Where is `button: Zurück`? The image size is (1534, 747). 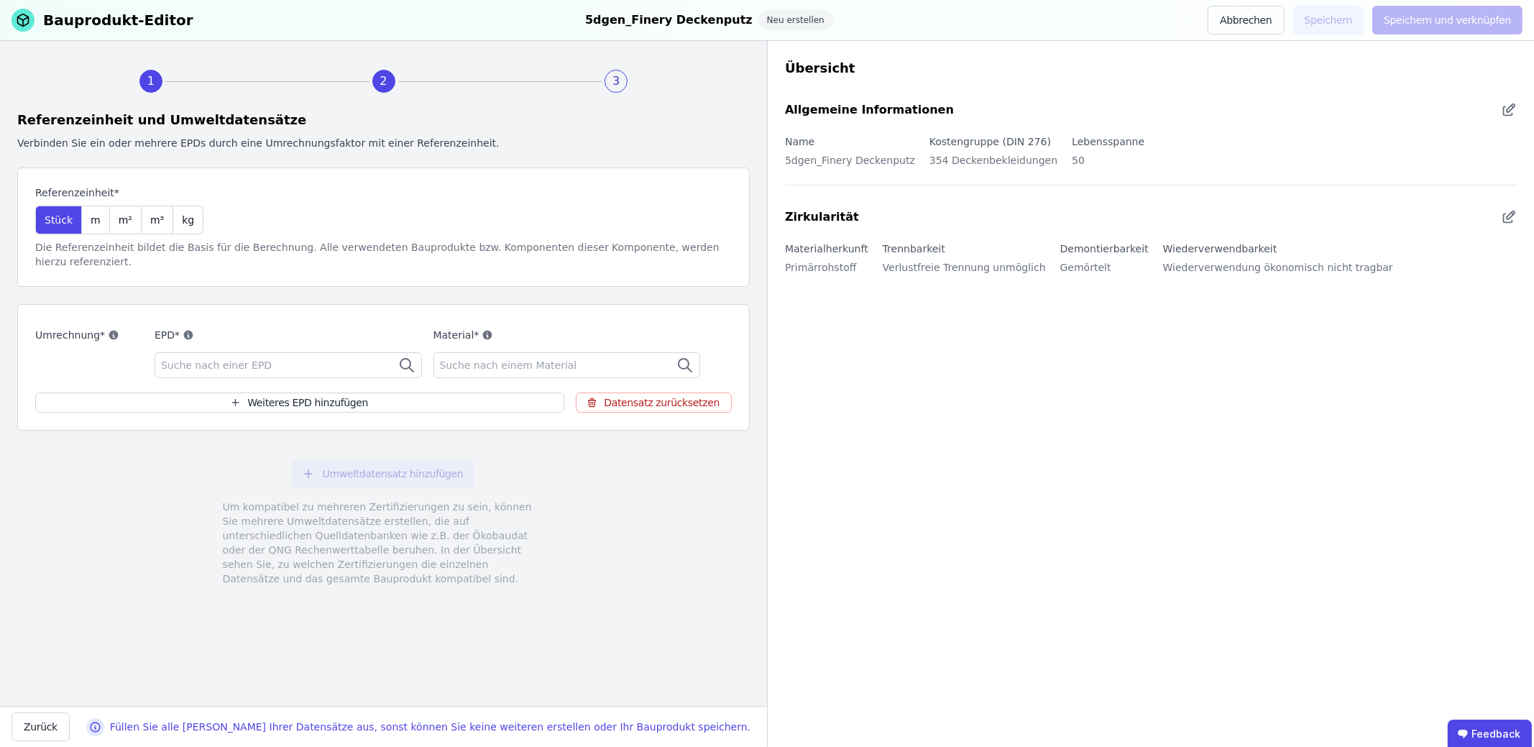
button: Zurück is located at coordinates (40, 727).